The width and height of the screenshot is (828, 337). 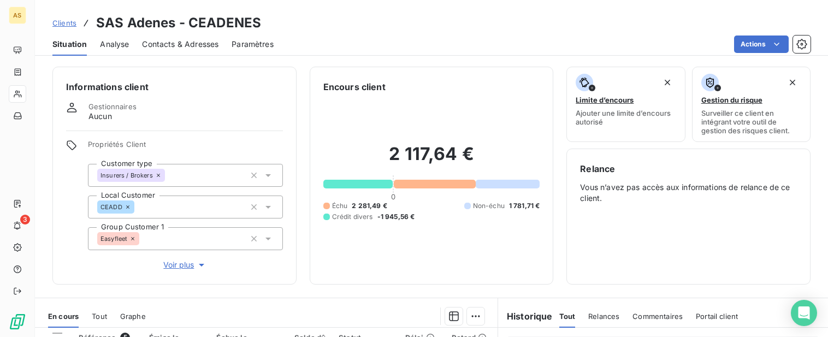 What do you see at coordinates (63, 316) in the screenshot?
I see `span: En cours` at bounding box center [63, 316].